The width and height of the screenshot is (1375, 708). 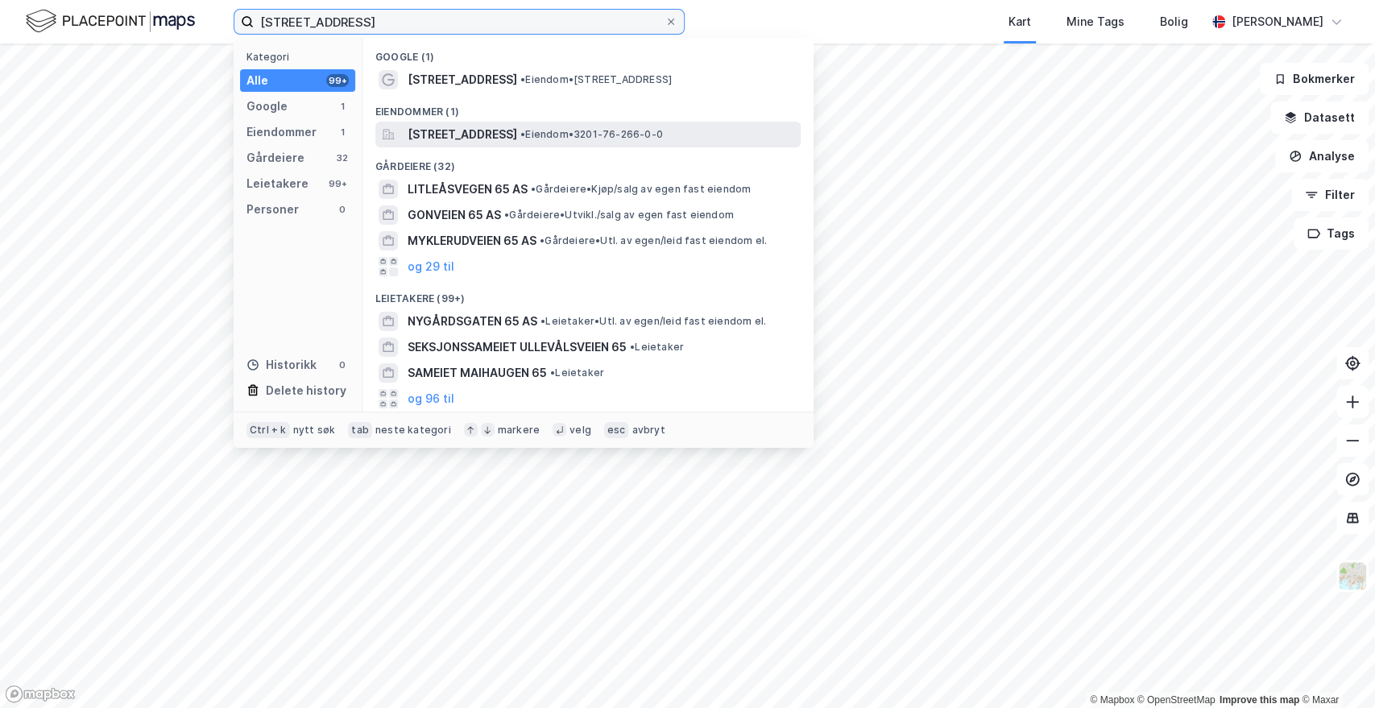 What do you see at coordinates (653, 241) in the screenshot?
I see `span: Gårdeiere • Utl. av egen/leid fast eiendom el.` at bounding box center [653, 241].